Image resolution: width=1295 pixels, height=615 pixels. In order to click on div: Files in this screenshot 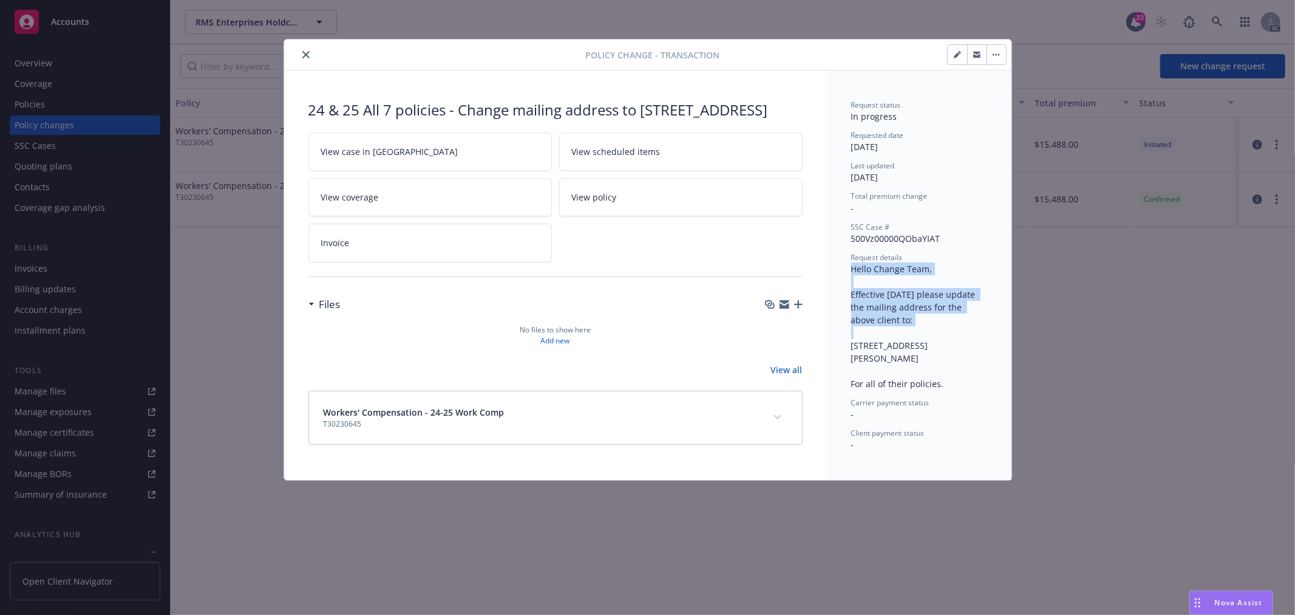, I will do `click(324, 304)`.